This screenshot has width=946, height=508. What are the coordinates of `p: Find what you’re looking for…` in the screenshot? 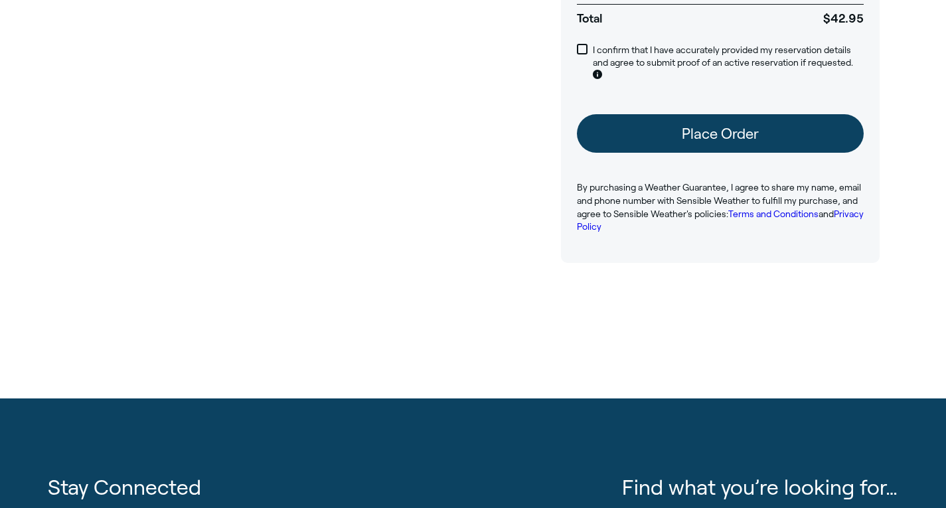 It's located at (760, 487).